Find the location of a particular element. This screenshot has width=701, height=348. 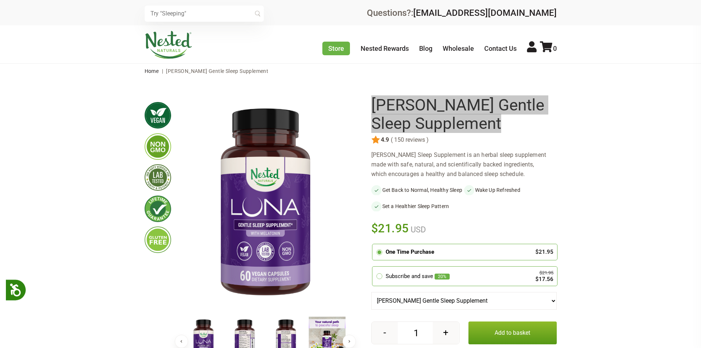

a: Nested Rewards is located at coordinates (385, 48).